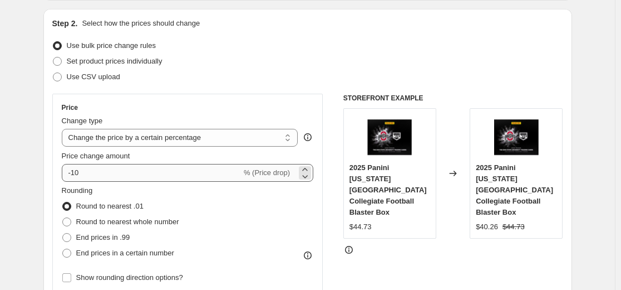 The image size is (621, 290). Describe the element at coordinates (151, 173) in the screenshot. I see `input: -15` at that location.